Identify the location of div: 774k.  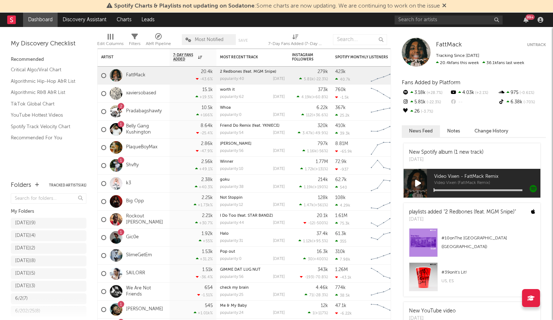
(340, 288).